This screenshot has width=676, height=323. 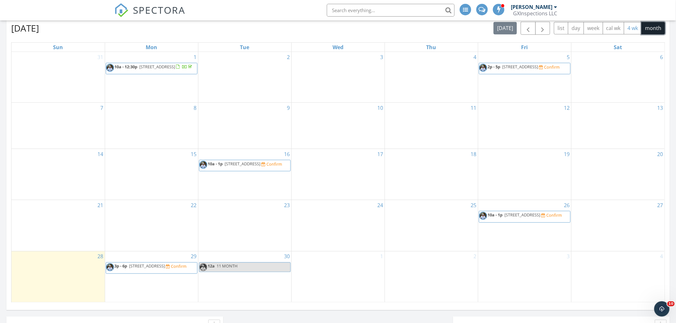 I want to click on a: Go to October 3, 2025, so click(x=568, y=257).